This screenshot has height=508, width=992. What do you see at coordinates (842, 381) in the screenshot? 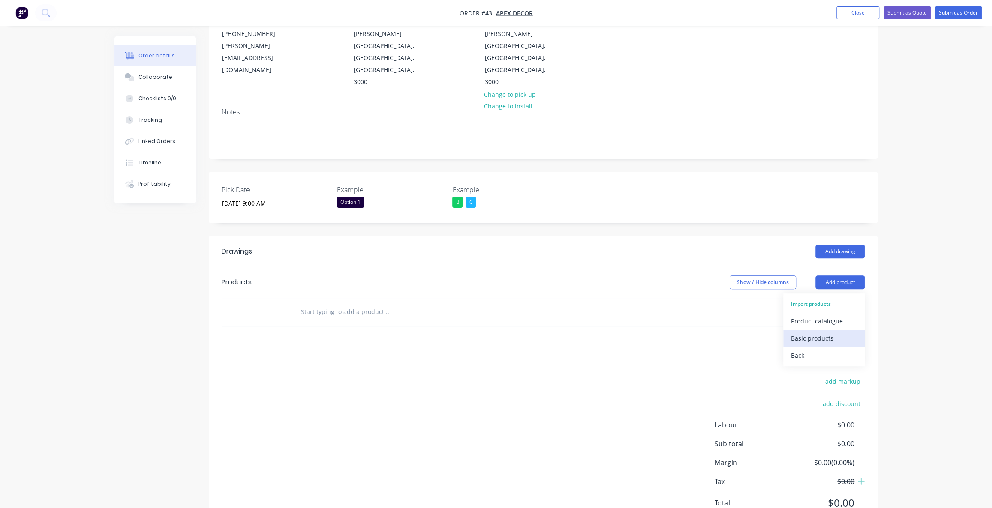
I see `button: add markup` at bounding box center [842, 381].